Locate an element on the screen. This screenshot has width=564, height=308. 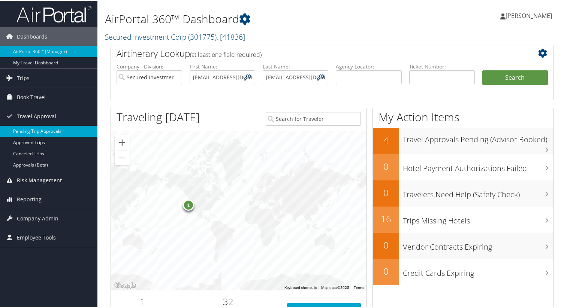
a: 16Trips Missing Hotels is located at coordinates (463, 219).